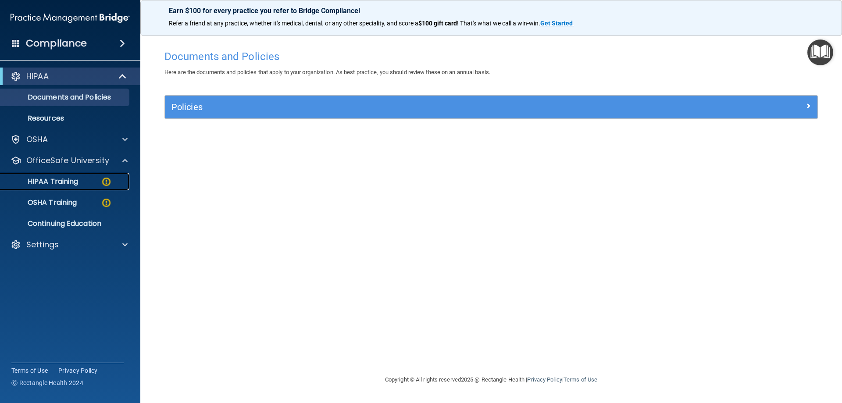 The height and width of the screenshot is (403, 842). What do you see at coordinates (499, 23) in the screenshot?
I see `span: ! That's what we call a win-win.` at bounding box center [499, 23].